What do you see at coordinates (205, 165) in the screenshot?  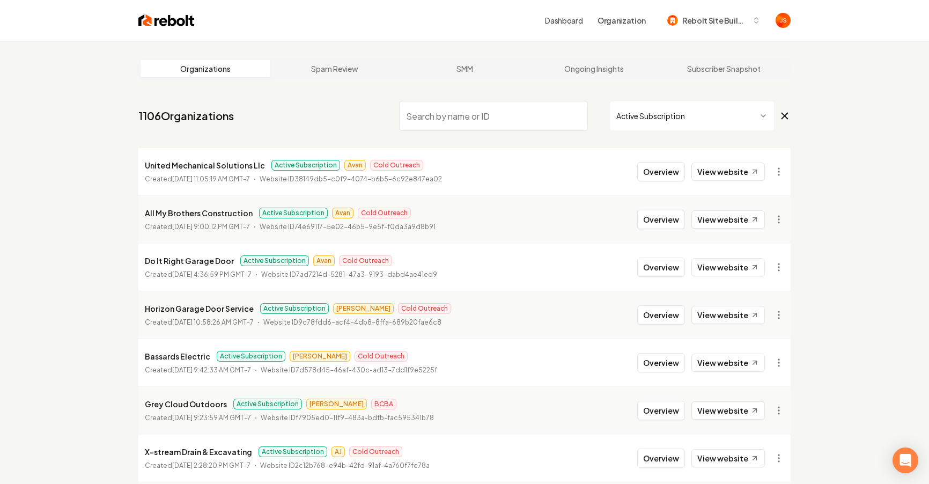 I see `p: United Mechanical Solutions Llc` at bounding box center [205, 165].